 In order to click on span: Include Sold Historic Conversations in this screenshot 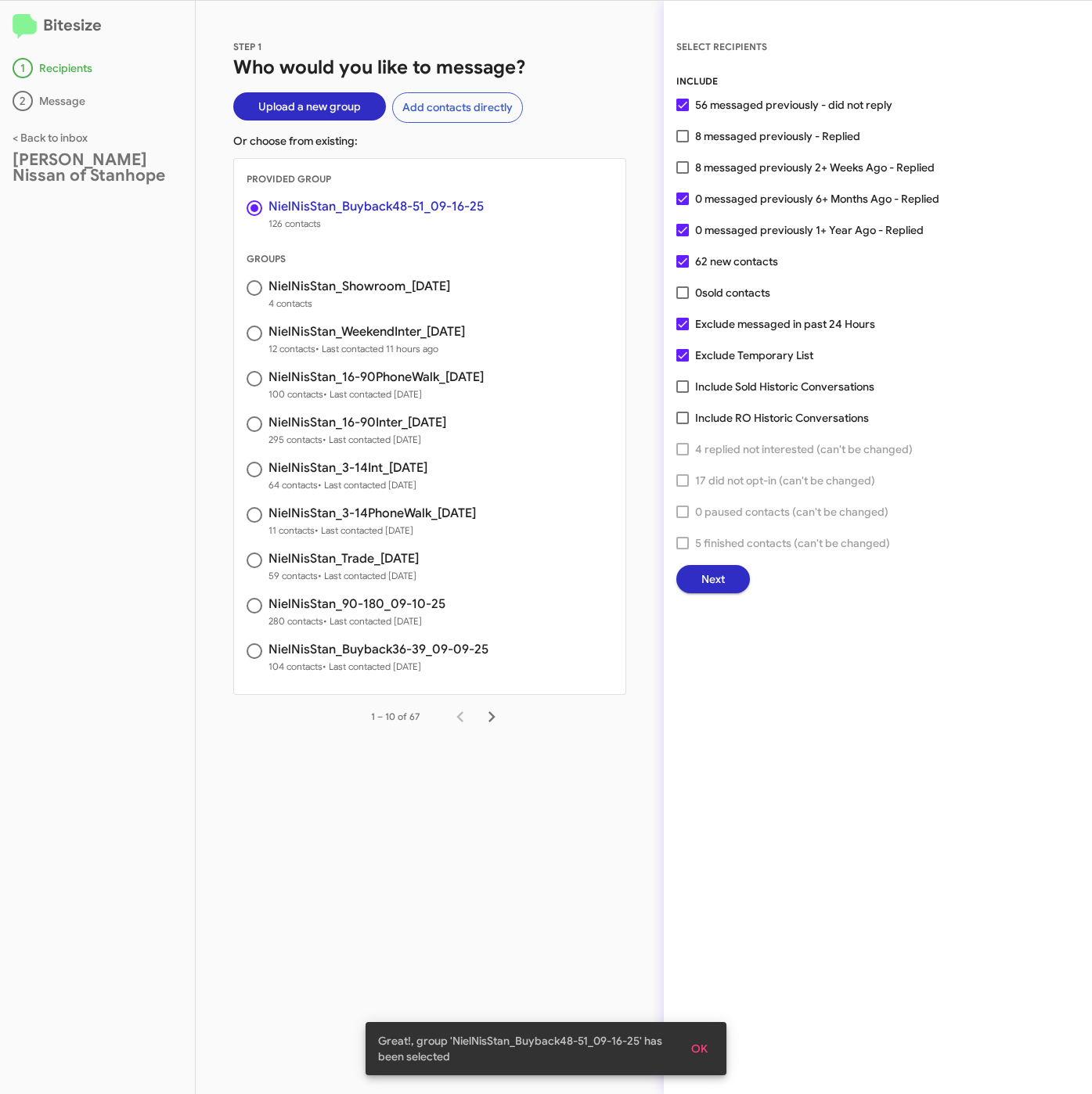, I will do `click(784, 386)`.